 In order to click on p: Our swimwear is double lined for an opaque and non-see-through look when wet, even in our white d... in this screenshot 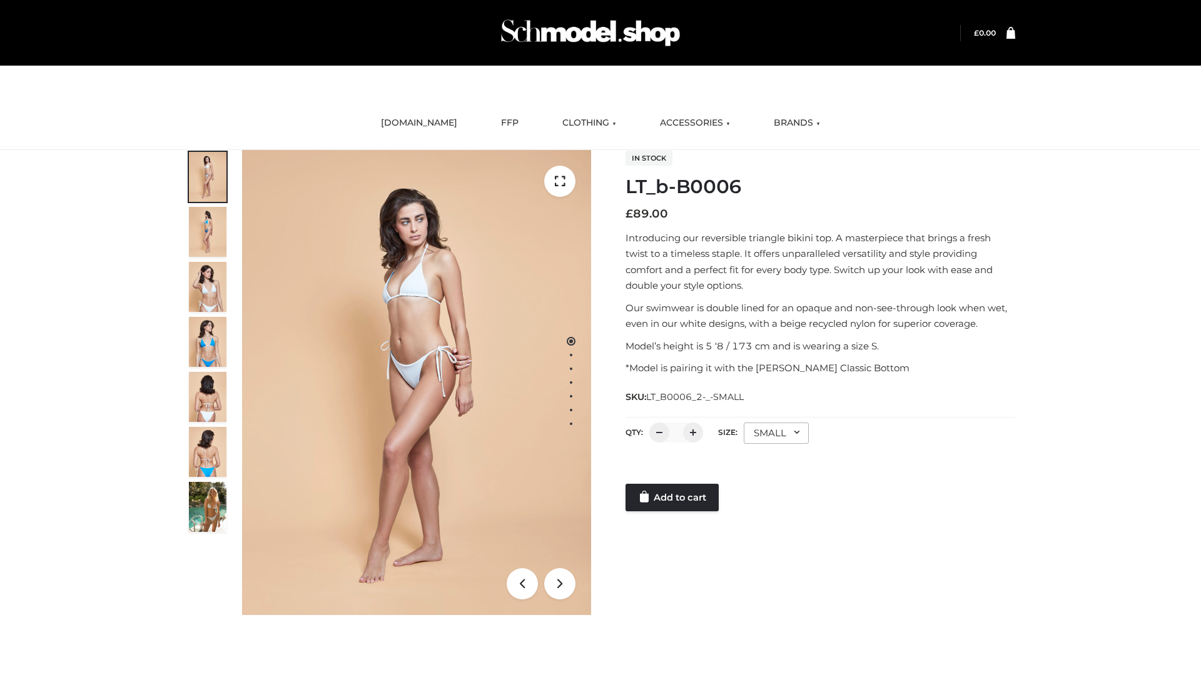, I will do `click(820, 316)`.